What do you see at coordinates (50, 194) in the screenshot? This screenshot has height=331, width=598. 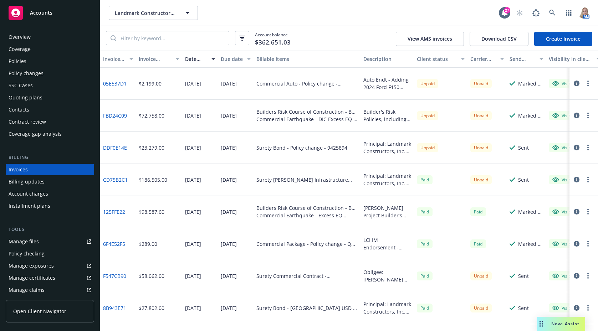 I see `a: Account charges` at bounding box center [50, 194].